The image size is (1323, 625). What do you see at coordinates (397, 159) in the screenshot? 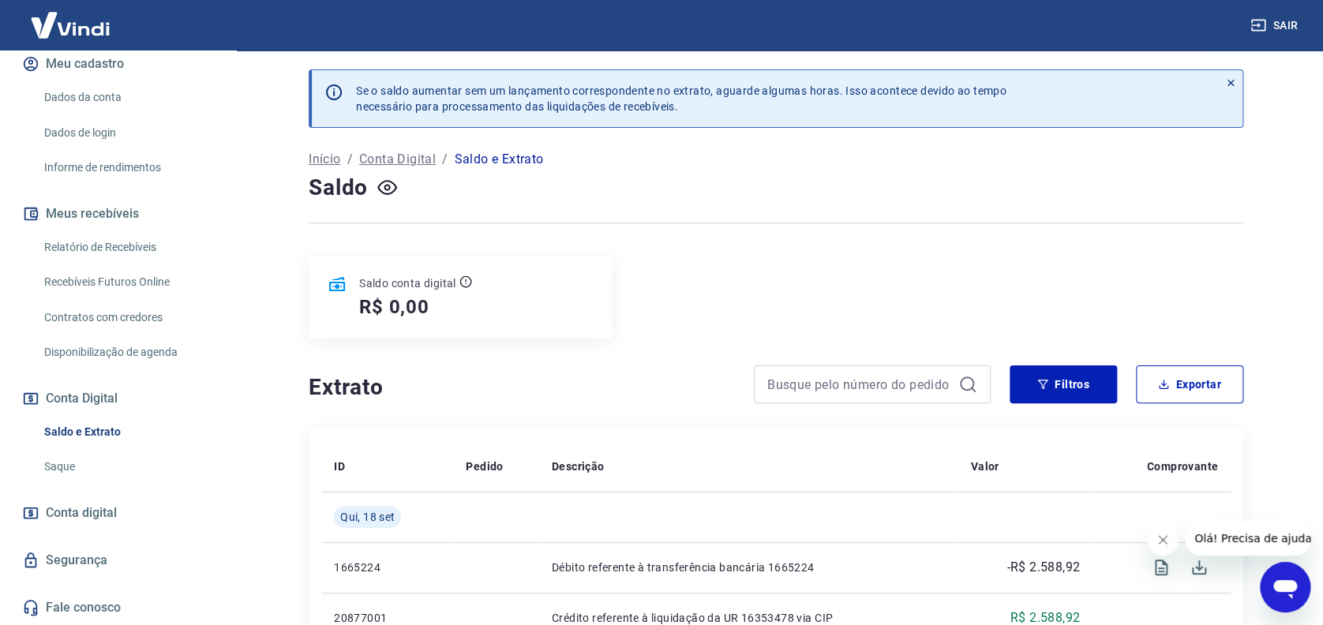
I see `p: Conta Digital` at bounding box center [397, 159].